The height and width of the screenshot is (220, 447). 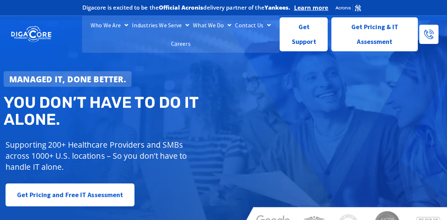 I want to click on a: What We Do, so click(x=212, y=25).